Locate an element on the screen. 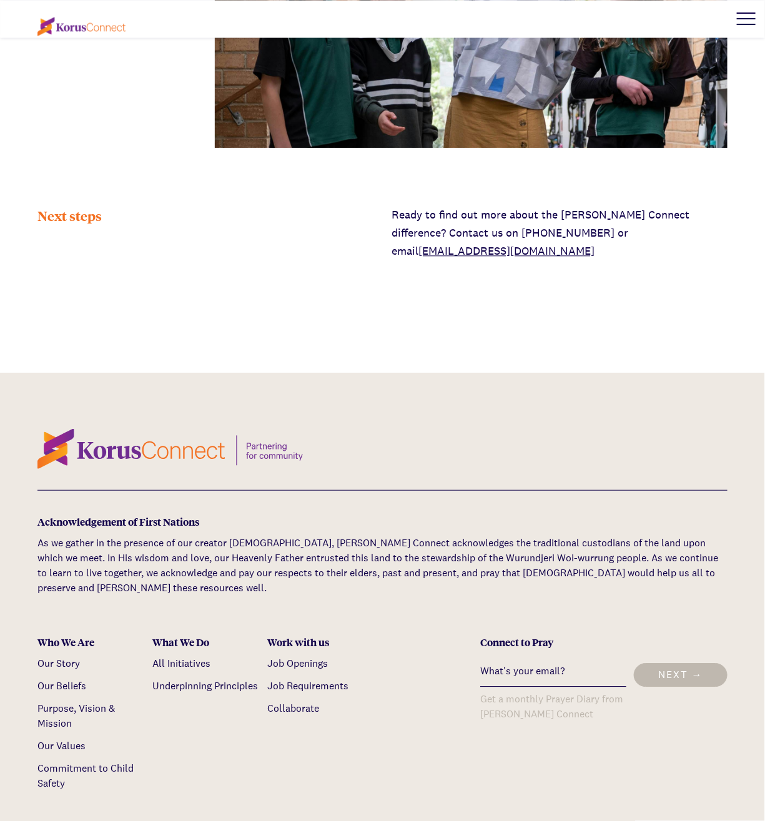  a: Our Values is located at coordinates (61, 745).